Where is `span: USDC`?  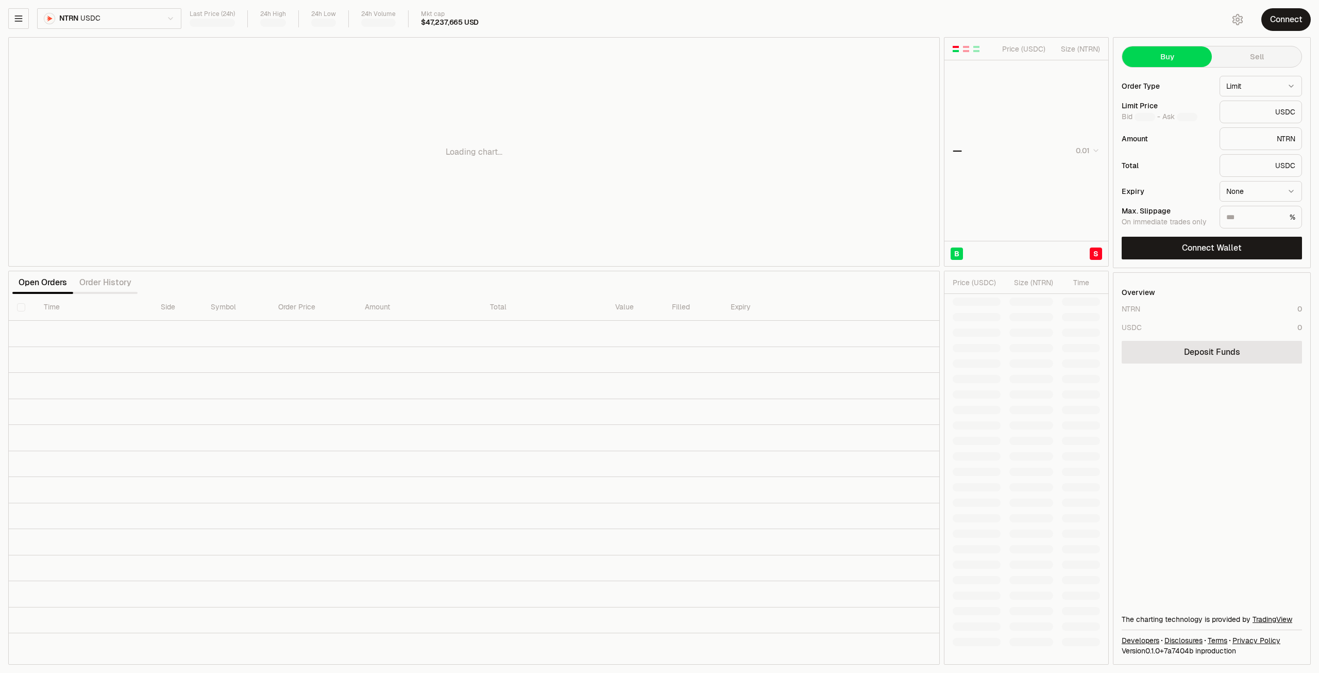
span: USDC is located at coordinates (90, 19).